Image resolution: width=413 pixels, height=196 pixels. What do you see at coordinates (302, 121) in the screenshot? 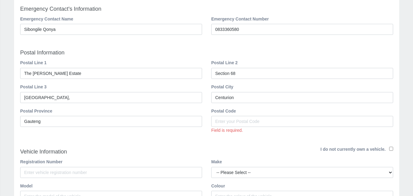
I see `input: Enter your Postal Code` at bounding box center [302, 121].